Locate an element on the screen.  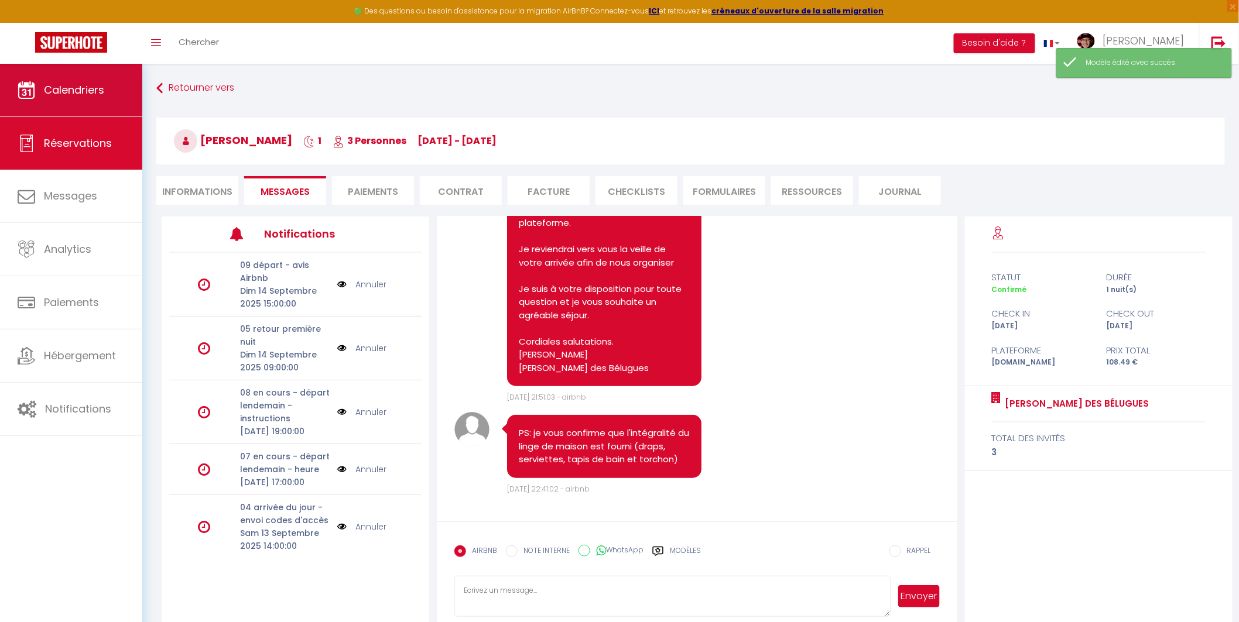
span: Notifications is located at coordinates (78, 409).